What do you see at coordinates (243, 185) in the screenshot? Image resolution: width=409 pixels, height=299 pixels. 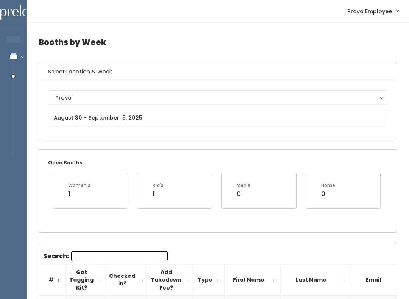 I see `div: Men's` at bounding box center [243, 185].